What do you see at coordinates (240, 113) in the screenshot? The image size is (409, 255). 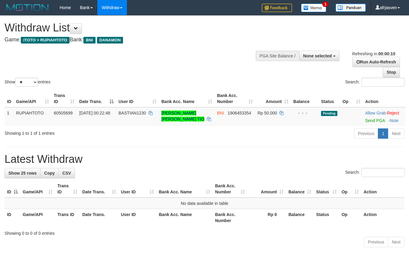 I see `span: Copy 1906453354 to clipboard` at bounding box center [240, 113].